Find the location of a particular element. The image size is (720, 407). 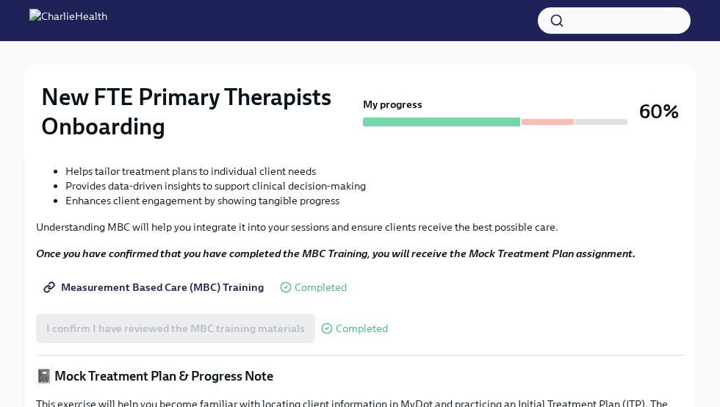

p: Understanding MBC will help you integrate it into your sessions and ensure clients receive the be... is located at coordinates (360, 227).